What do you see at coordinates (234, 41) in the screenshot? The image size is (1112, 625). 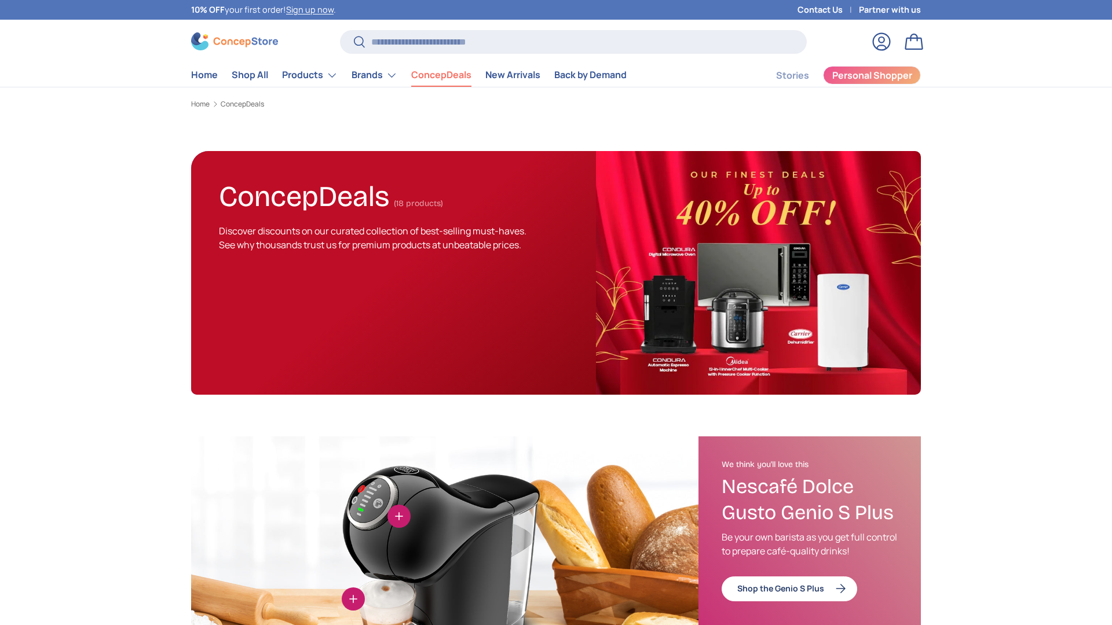 I see `a: ConcepStore` at bounding box center [234, 41].